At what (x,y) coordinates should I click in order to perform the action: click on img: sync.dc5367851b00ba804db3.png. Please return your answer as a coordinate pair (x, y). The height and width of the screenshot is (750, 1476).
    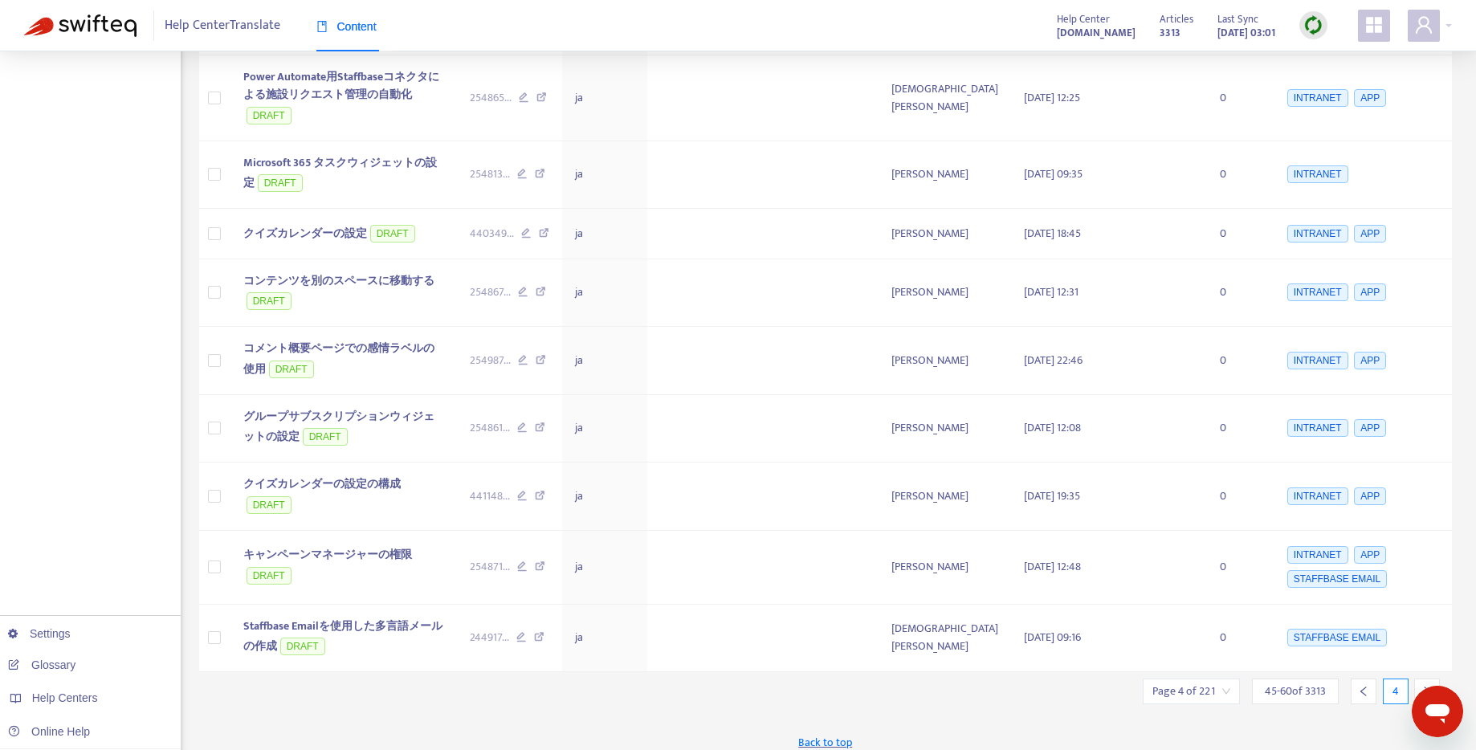
    Looking at the image, I should click on (1313, 25).